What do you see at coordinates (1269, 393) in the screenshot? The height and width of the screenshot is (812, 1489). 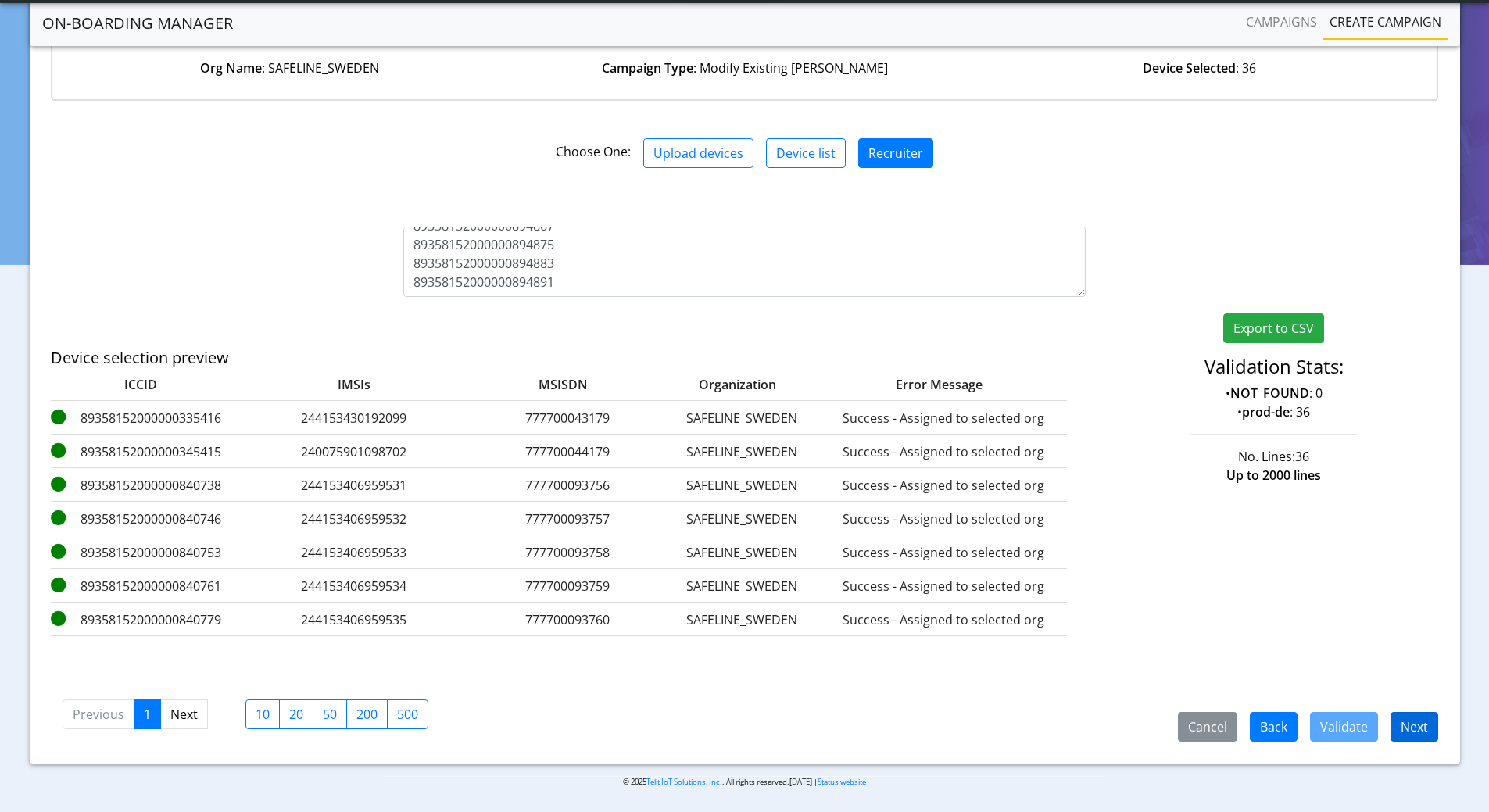 I see `strong: NOT_FOUND` at bounding box center [1269, 393].